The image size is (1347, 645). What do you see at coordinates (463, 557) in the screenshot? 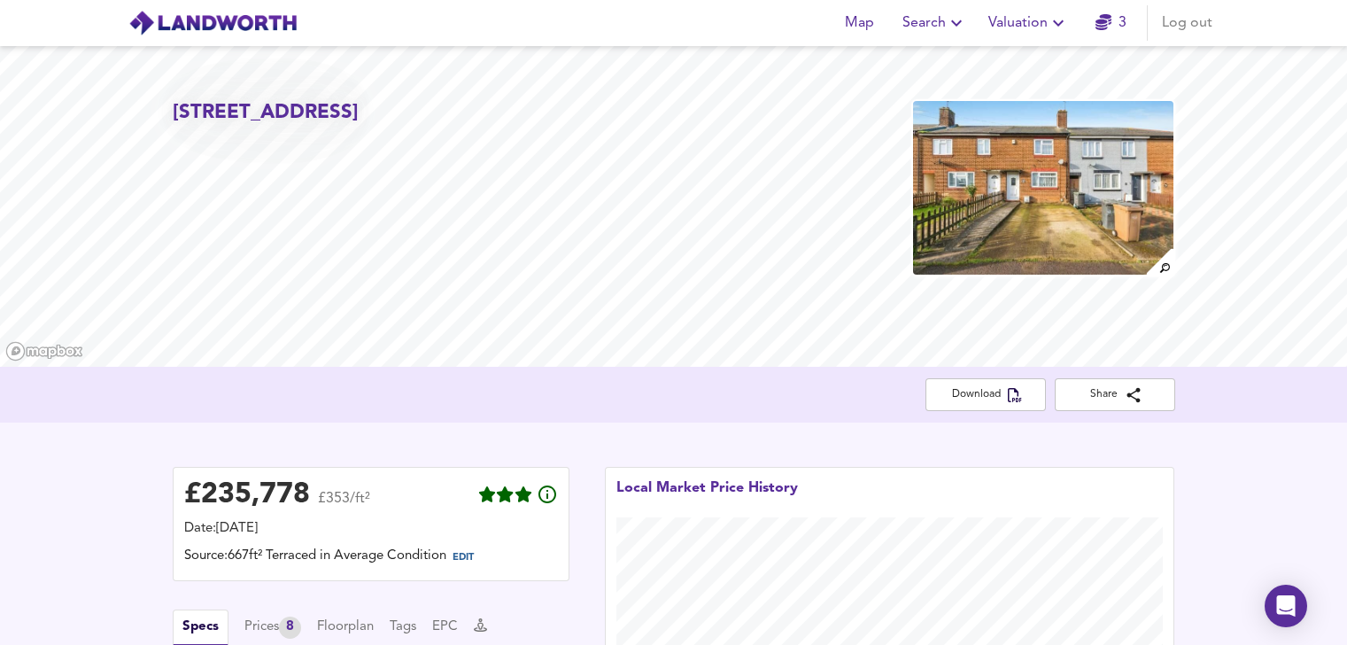
I see `span: EDIT` at bounding box center [463, 557].